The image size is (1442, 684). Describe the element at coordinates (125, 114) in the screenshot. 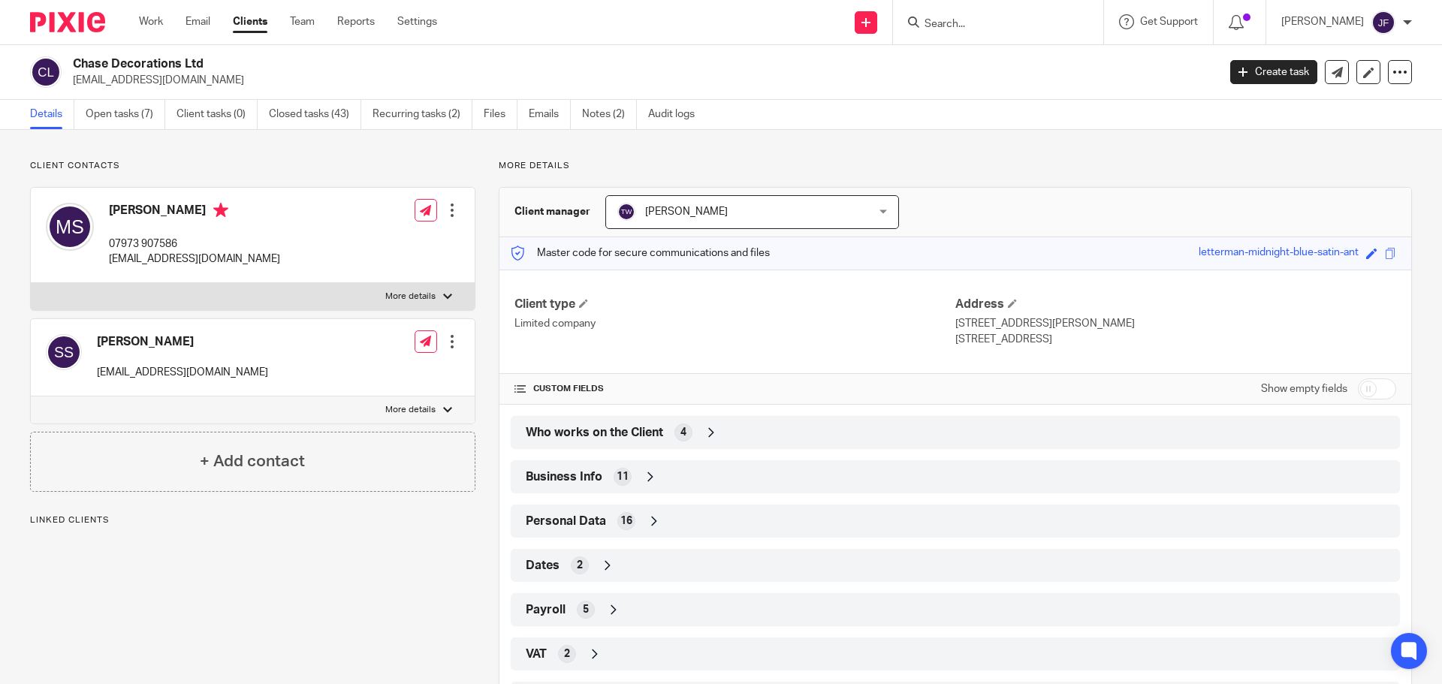

I see `a: Open tasks (7)` at that location.